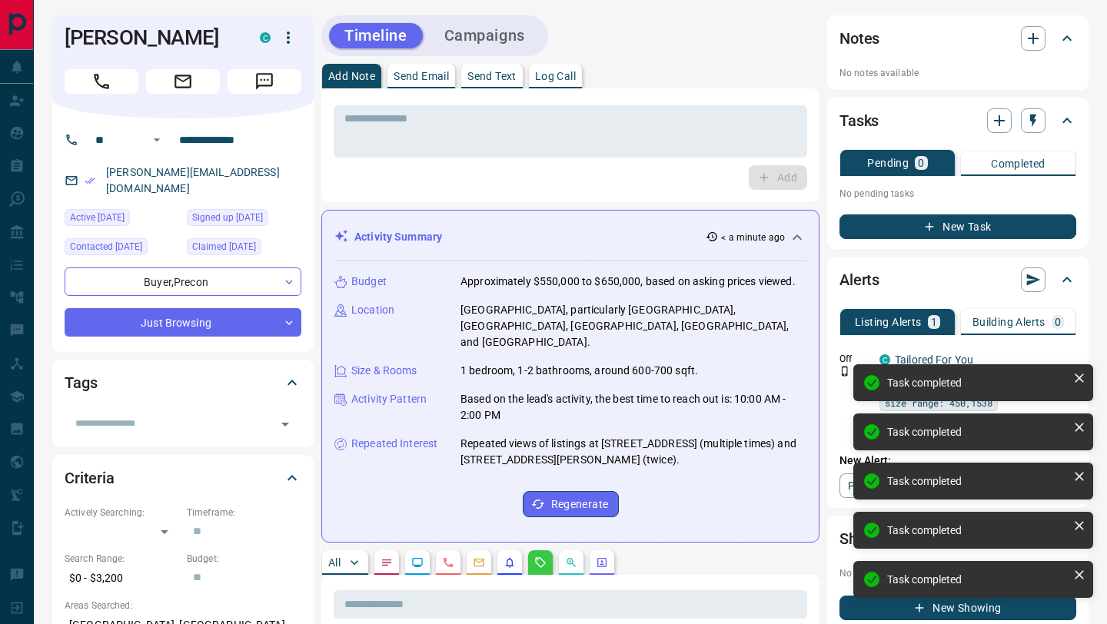  Describe the element at coordinates (859, 280) in the screenshot. I see `h2: Alerts` at that location.